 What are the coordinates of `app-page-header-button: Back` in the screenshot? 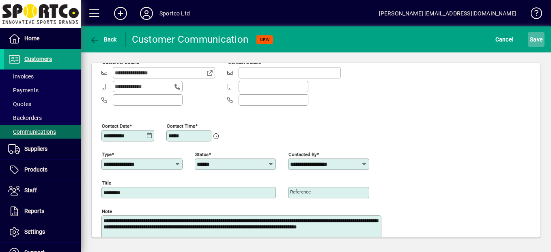 It's located at (103, 39).